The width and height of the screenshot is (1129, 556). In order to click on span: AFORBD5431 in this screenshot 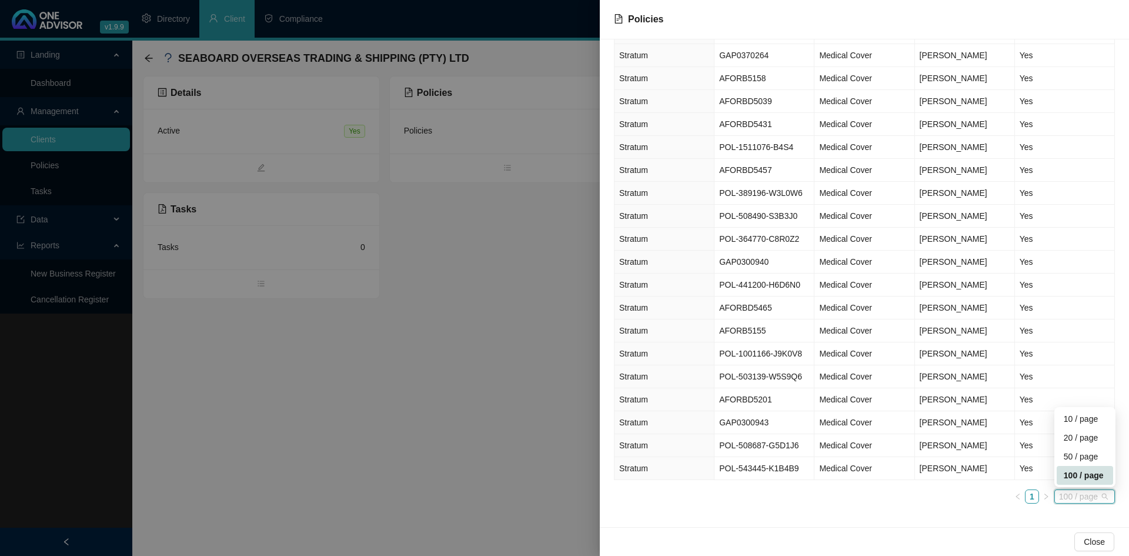, I will do `click(745, 124)`.